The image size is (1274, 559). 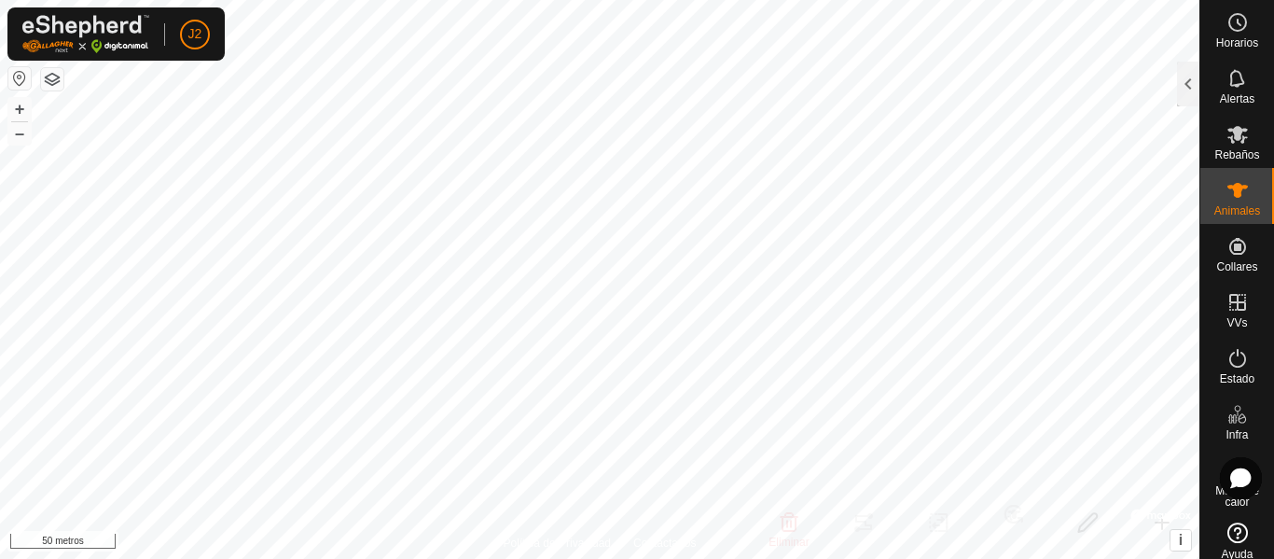 I want to click on button: Restablecer mapa, so click(x=20, y=78).